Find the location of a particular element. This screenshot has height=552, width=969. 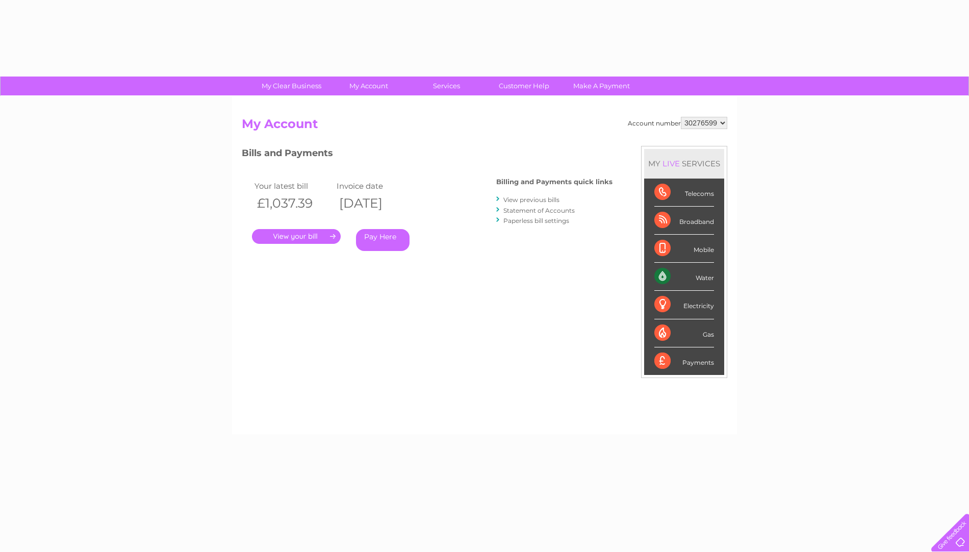

h3: Bills and Payments is located at coordinates (427, 155).